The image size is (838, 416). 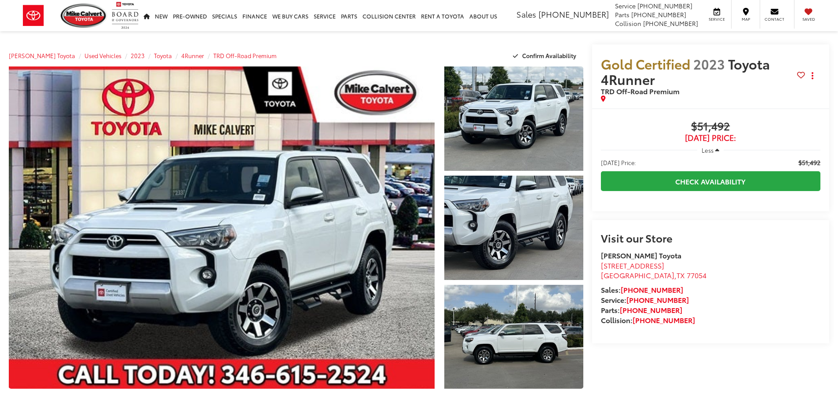 What do you see at coordinates (809, 19) in the screenshot?
I see `span: Saved` at bounding box center [809, 19].